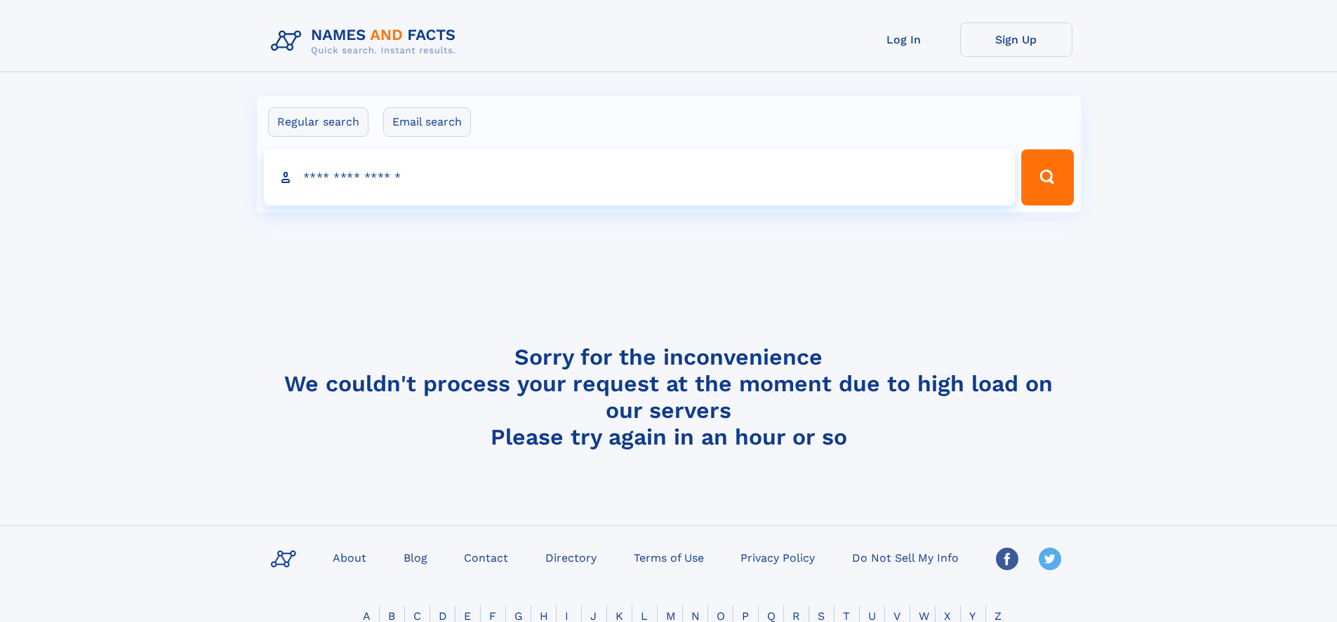 The height and width of the screenshot is (622, 1337). I want to click on label: Email search, so click(427, 122).